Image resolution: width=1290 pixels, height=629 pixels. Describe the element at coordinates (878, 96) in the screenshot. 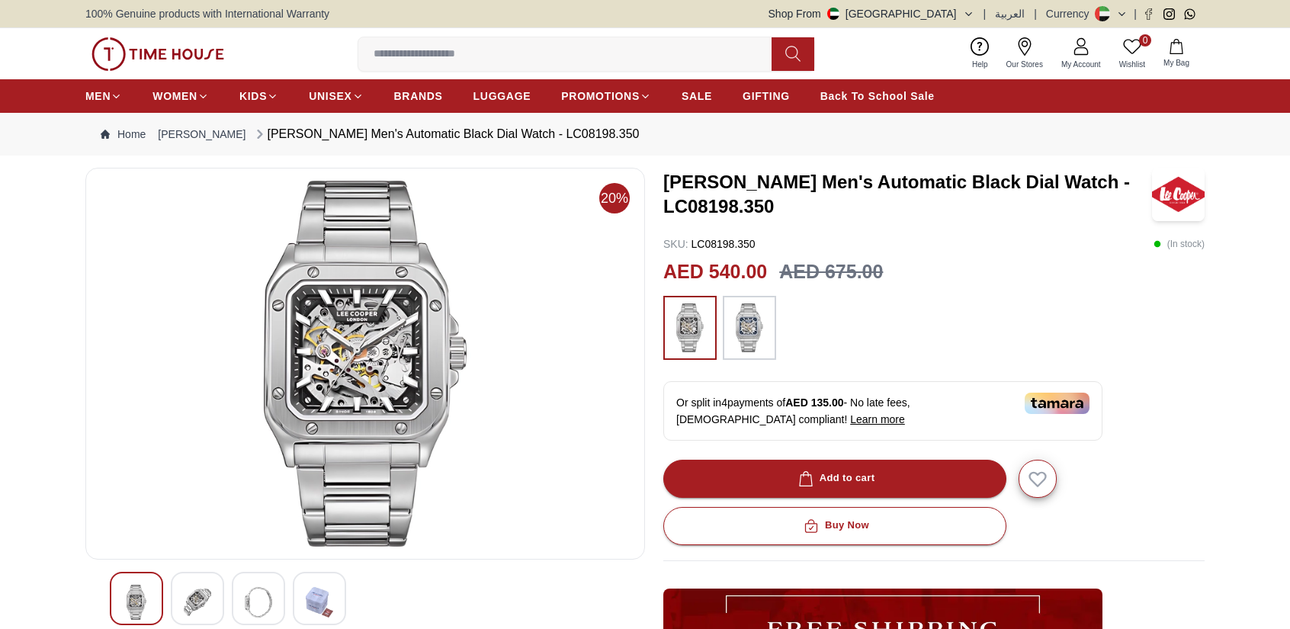

I see `span: Back To School Sale` at that location.